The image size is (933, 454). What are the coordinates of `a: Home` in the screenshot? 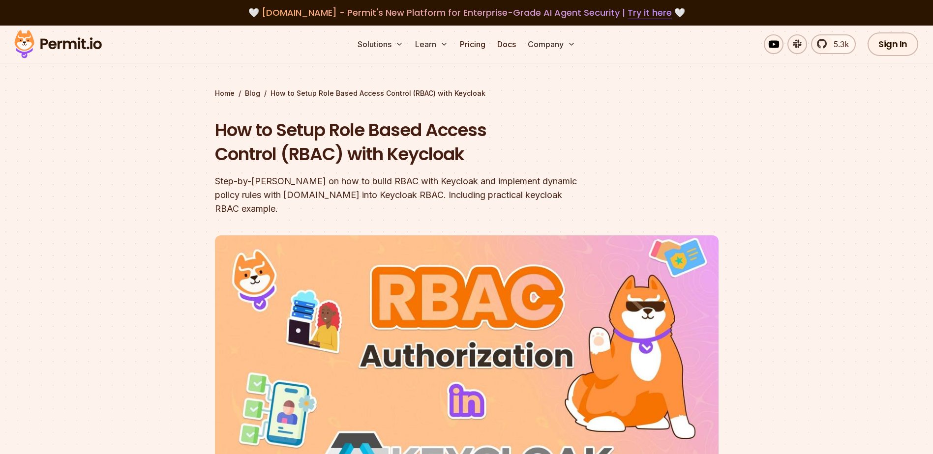 It's located at (225, 93).